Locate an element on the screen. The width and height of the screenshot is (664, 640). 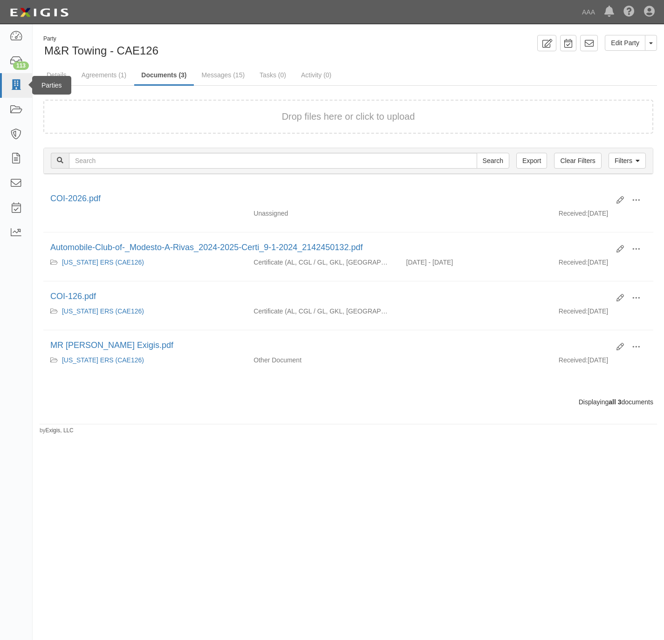
div: Effective 08/30/2024 - Expiration 08/30/2025 is located at coordinates (475, 262).